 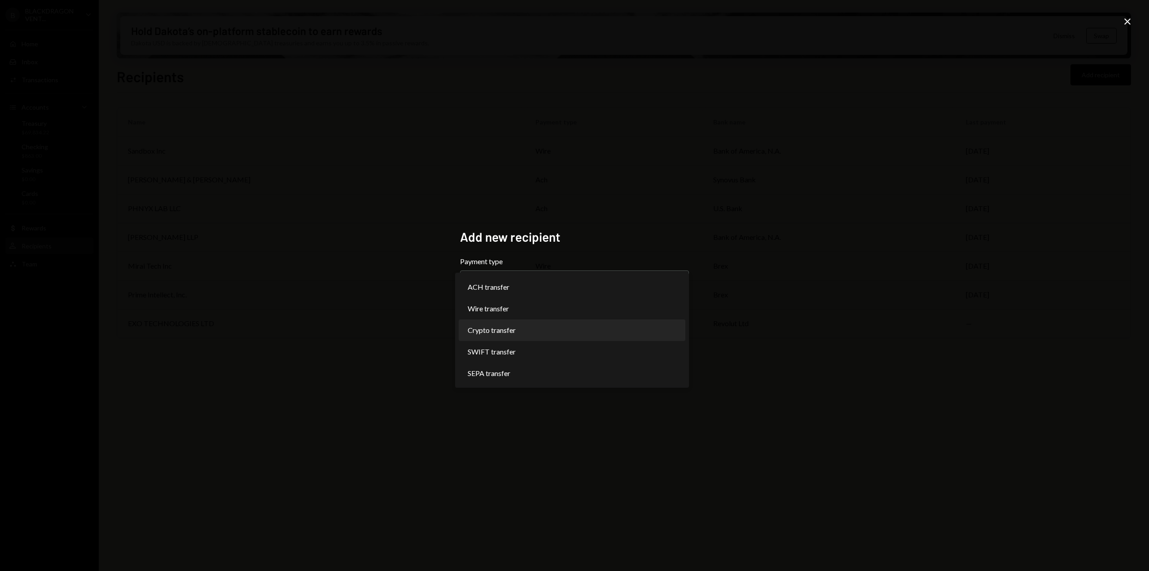 I want to click on span: ACH transfer, so click(x=489, y=287).